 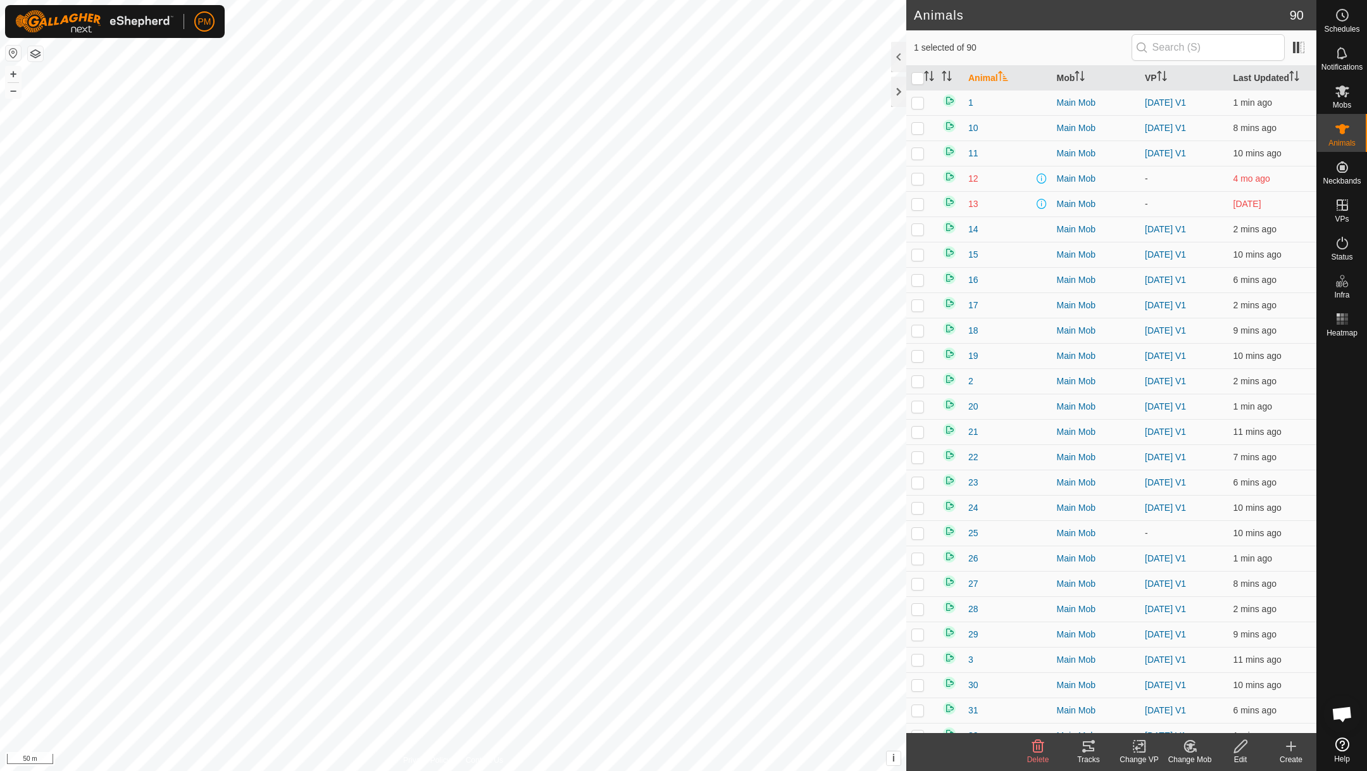 I want to click on th: VP, so click(x=1184, y=78).